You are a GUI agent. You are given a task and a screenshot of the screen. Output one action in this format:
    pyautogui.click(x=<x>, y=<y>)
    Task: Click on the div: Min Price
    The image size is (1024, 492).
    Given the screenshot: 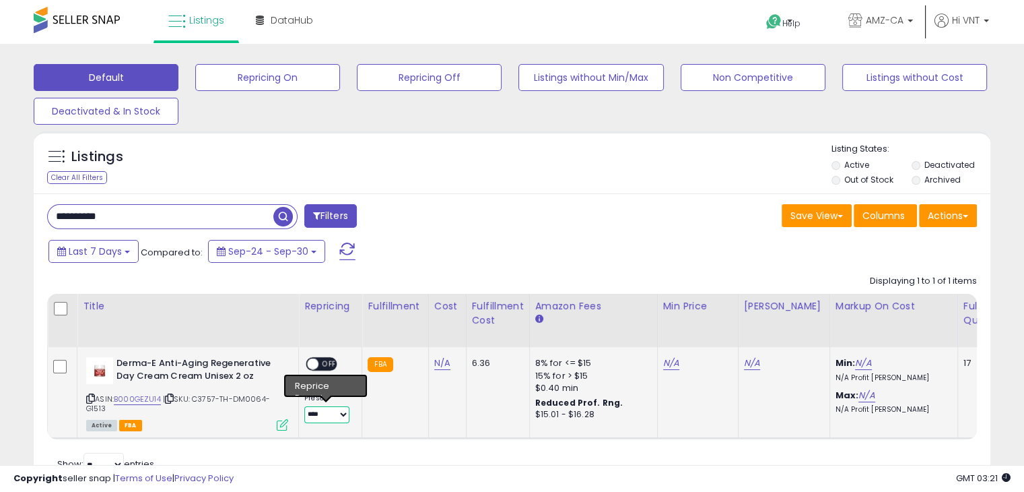 What is the action you would take?
    pyautogui.click(x=698, y=306)
    